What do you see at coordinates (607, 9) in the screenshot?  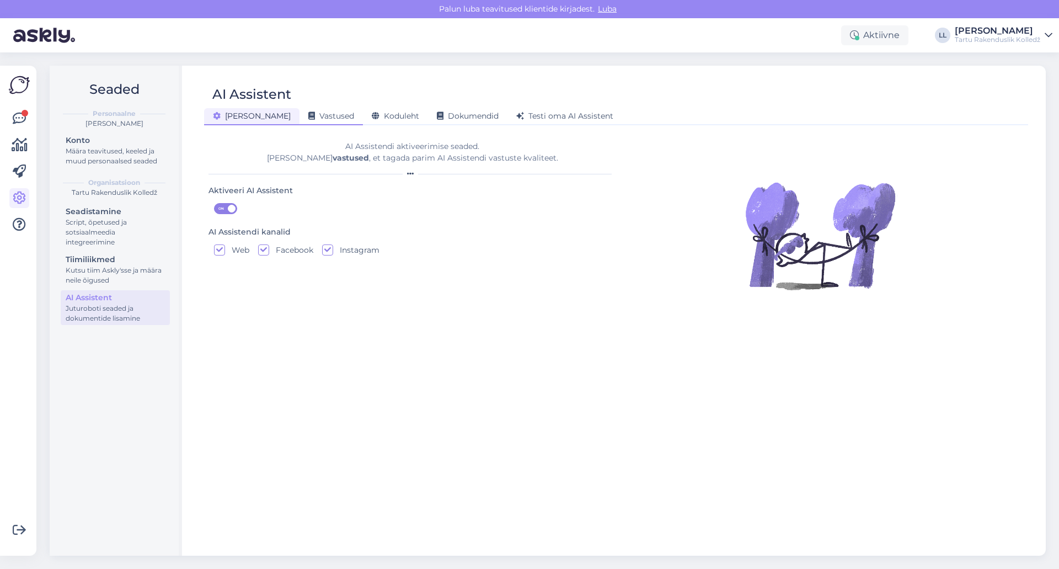 I see `span: Luba` at bounding box center [607, 9].